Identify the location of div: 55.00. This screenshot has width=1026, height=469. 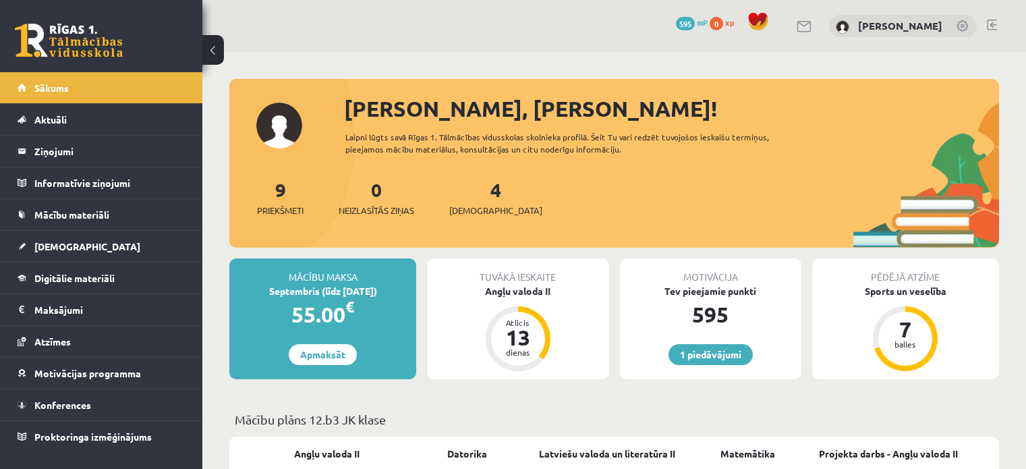
(322, 314).